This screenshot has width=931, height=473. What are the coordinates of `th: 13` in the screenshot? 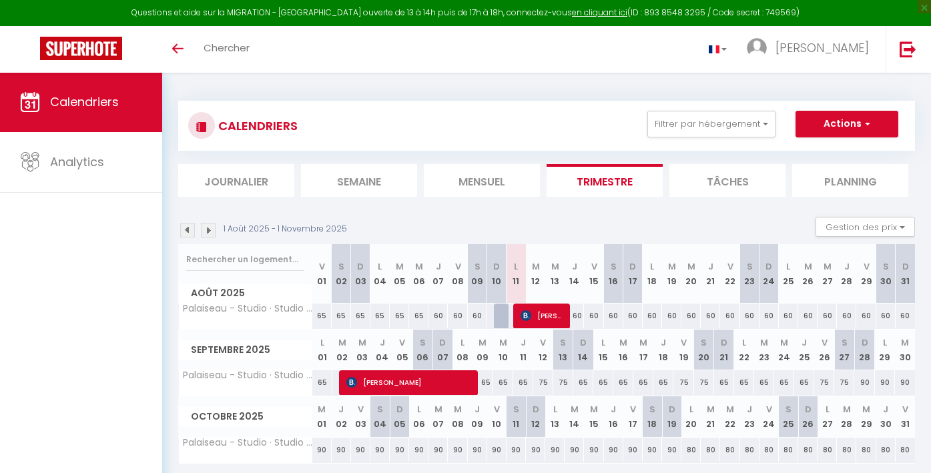 It's located at (554, 273).